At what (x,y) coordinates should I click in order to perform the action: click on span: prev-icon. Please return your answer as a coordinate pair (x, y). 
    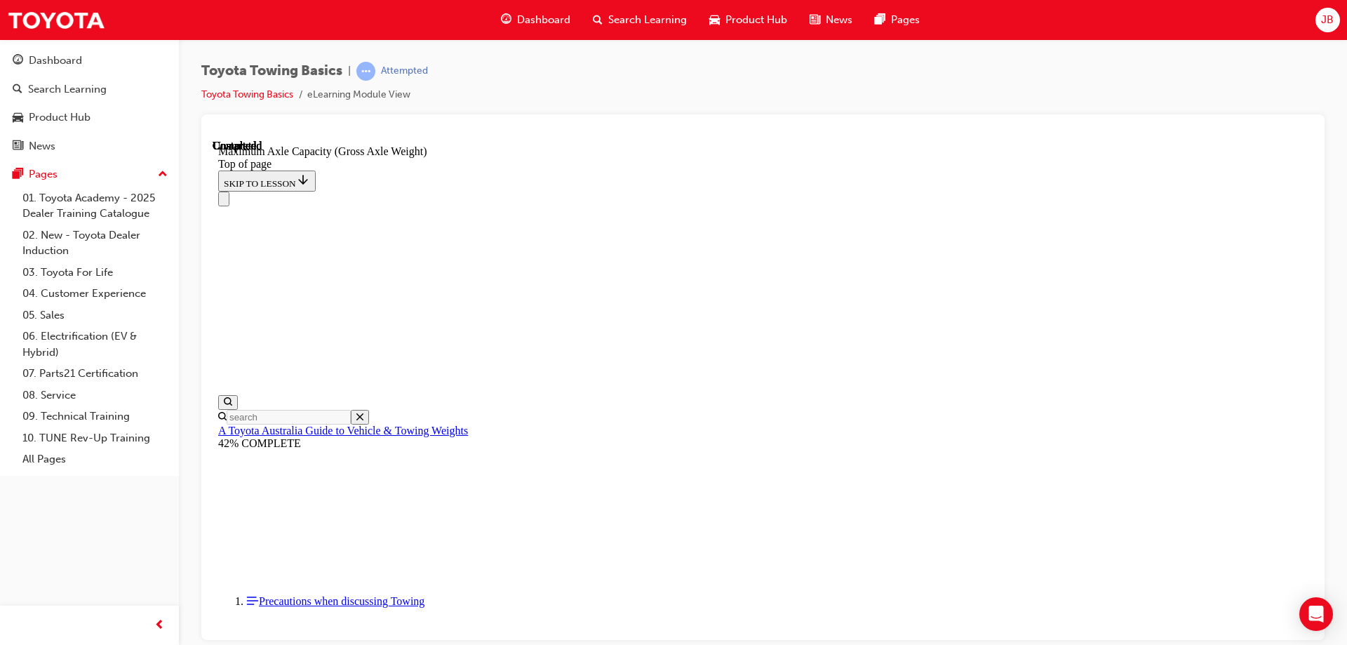
    Looking at the image, I should click on (159, 625).